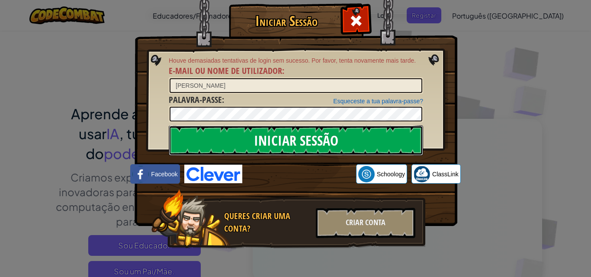 This screenshot has height=277, width=591. Describe the element at coordinates (445, 174) in the screenshot. I see `span: ClassLink` at that location.